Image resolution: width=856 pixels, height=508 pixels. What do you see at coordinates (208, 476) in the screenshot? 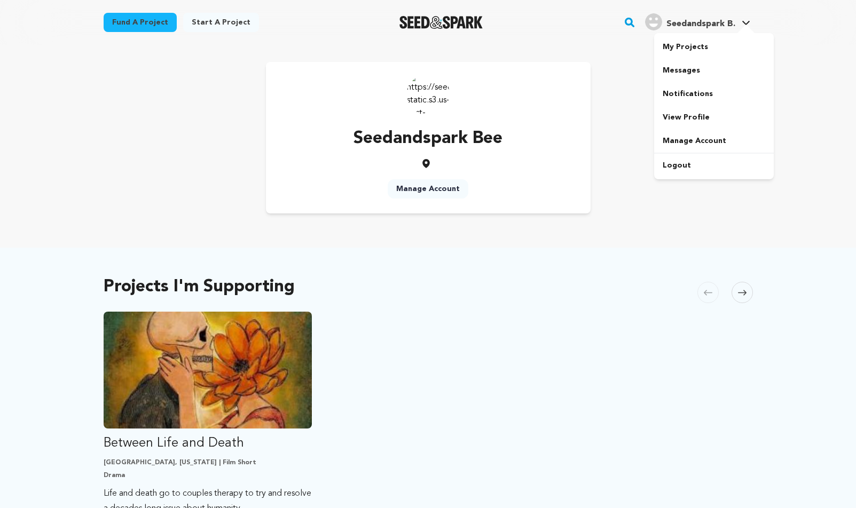
I see `p: Drama` at bounding box center [208, 476].